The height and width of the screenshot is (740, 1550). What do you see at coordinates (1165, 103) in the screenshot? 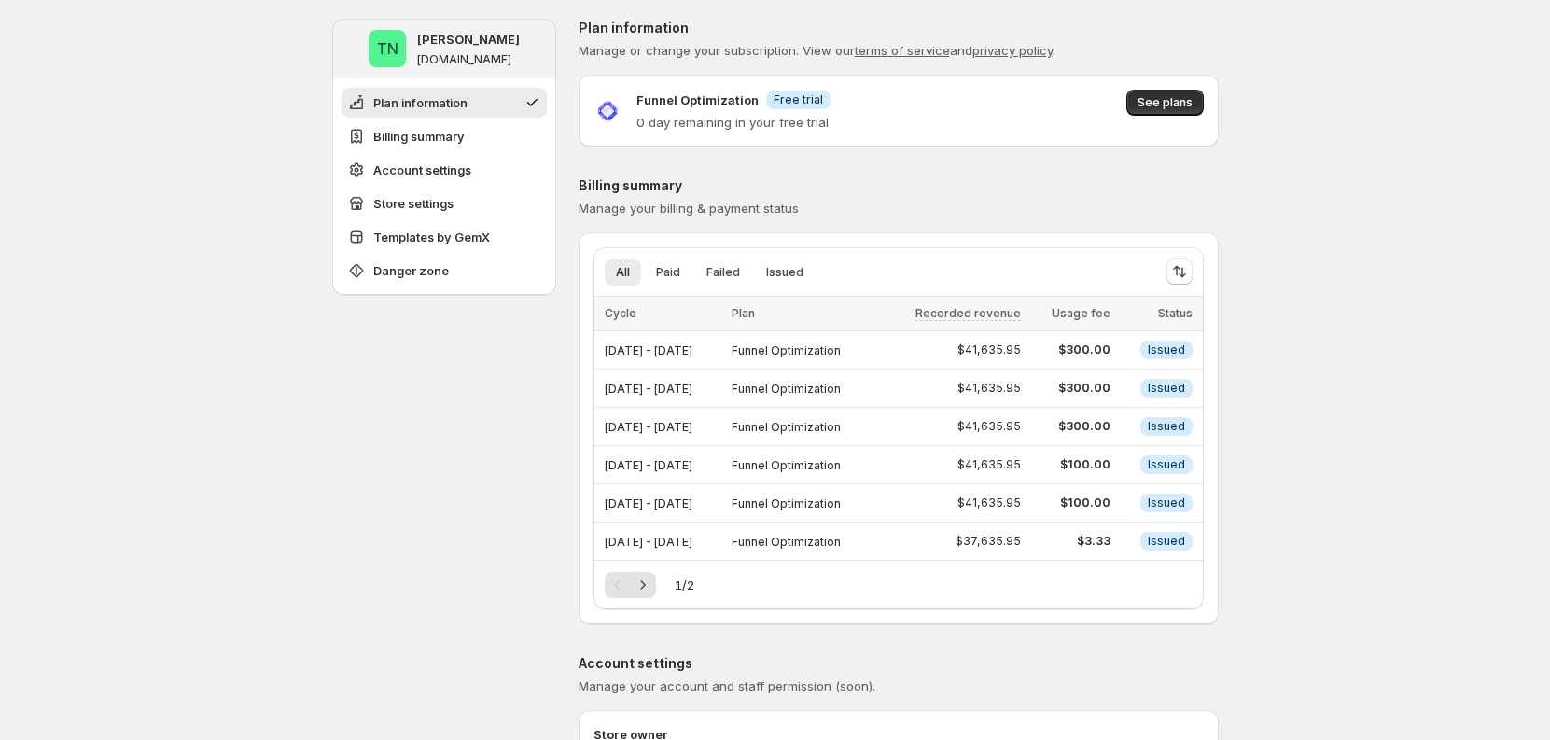
I see `span: See plans` at bounding box center [1165, 103].